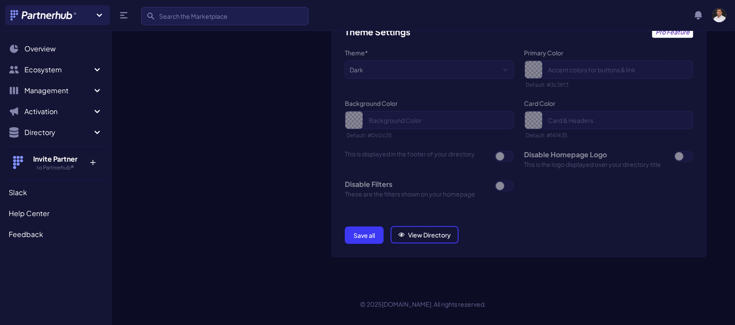 The image size is (735, 325). I want to click on span: Slack, so click(18, 193).